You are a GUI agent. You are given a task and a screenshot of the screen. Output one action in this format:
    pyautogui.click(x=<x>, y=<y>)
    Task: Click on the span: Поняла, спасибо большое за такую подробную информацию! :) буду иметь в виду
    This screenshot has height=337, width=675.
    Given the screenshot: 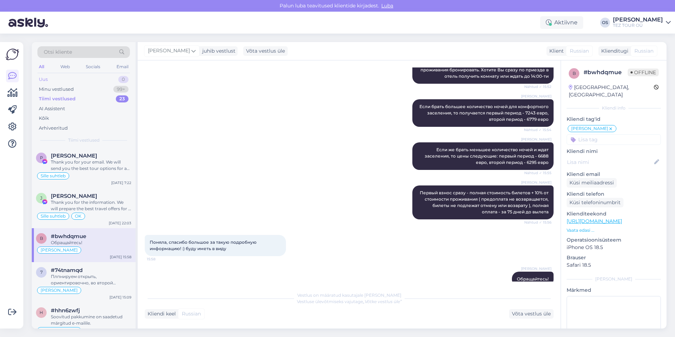 What is the action you would take?
    pyautogui.click(x=204, y=245)
    